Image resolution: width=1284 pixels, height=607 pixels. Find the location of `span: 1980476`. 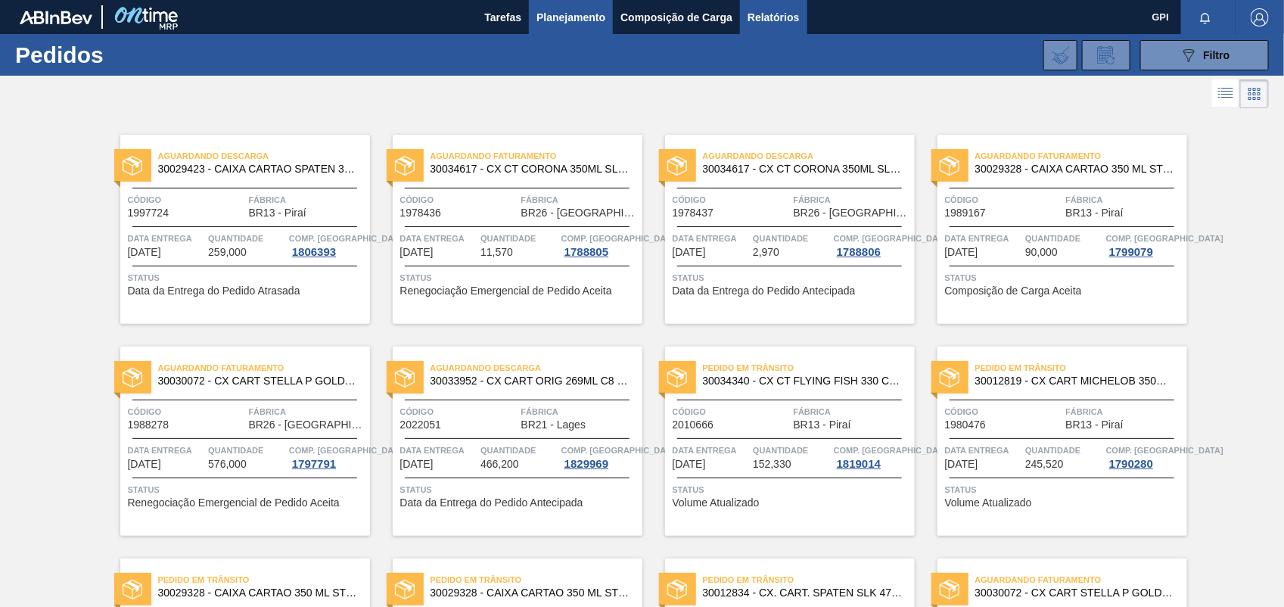

span: 1980476 is located at coordinates (966, 425).